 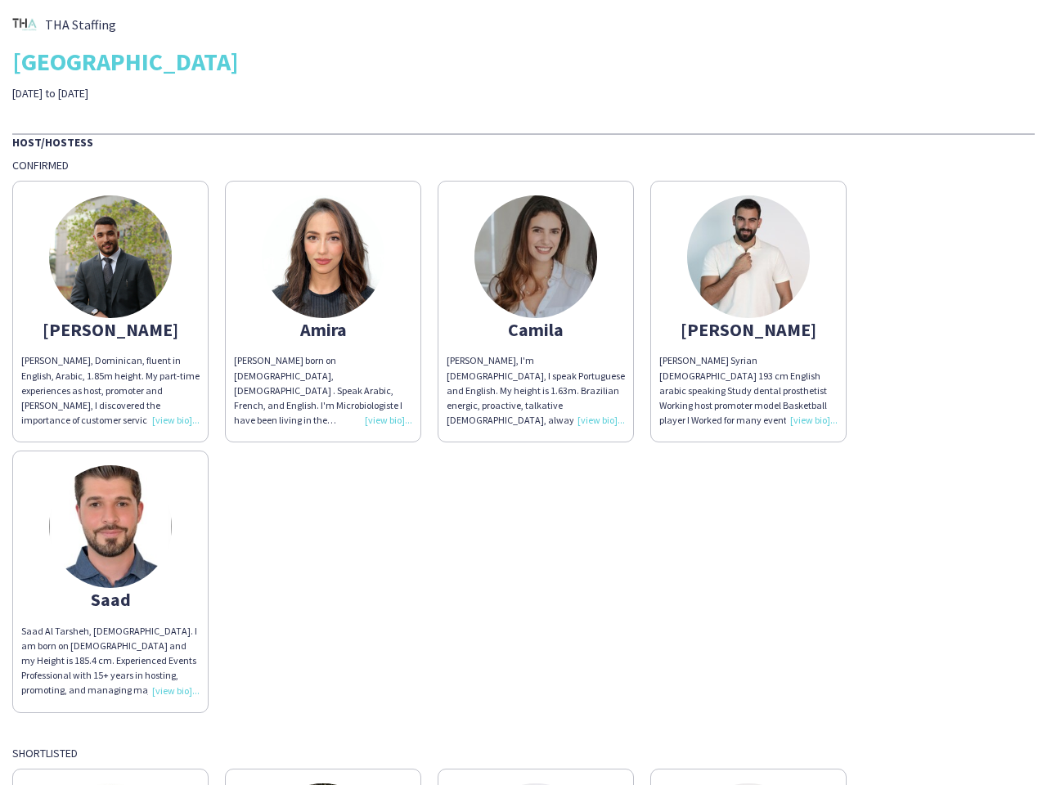 What do you see at coordinates (536, 330) in the screenshot?
I see `div: Camila` at bounding box center [536, 330].